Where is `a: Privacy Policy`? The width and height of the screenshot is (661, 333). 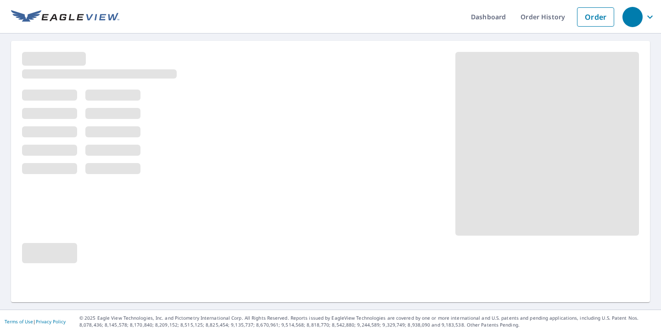 a: Privacy Policy is located at coordinates (50, 321).